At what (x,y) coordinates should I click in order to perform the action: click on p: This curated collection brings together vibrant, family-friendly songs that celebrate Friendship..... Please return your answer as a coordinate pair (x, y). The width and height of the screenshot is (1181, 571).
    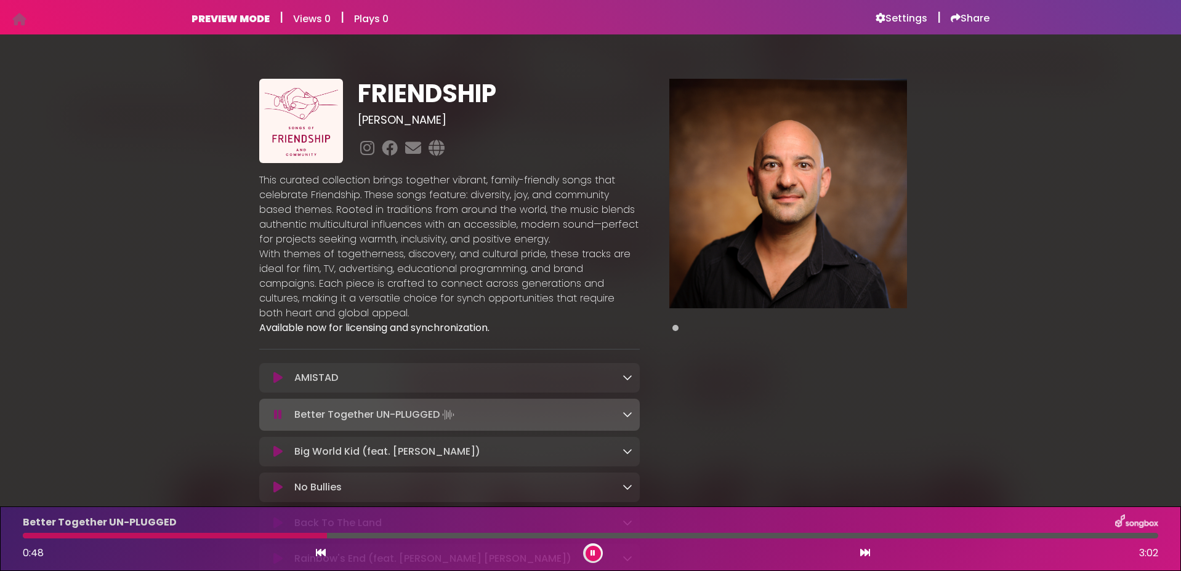
    Looking at the image, I should click on (450, 210).